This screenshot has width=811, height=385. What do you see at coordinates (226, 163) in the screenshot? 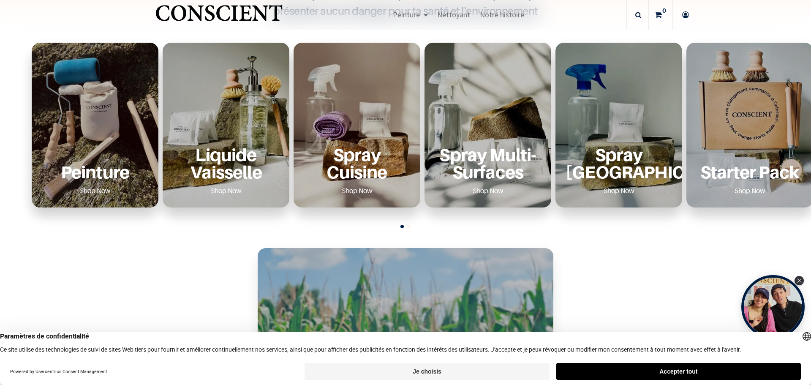
I see `p: Liquide Vaisselle` at bounding box center [226, 163].